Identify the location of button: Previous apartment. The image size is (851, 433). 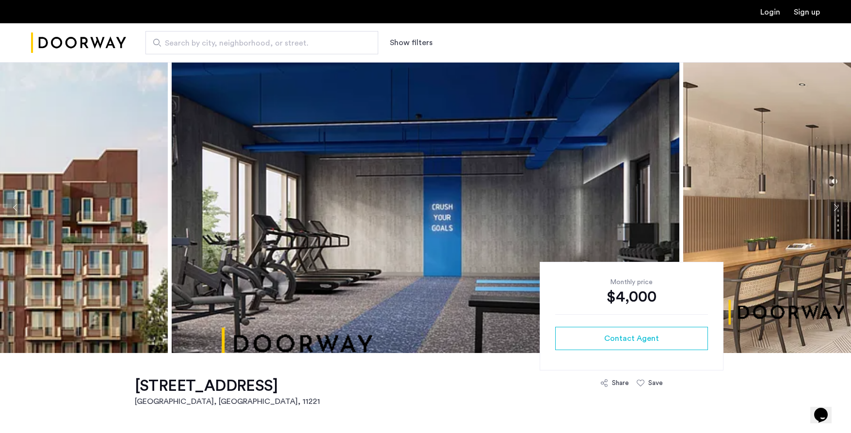
(16, 208).